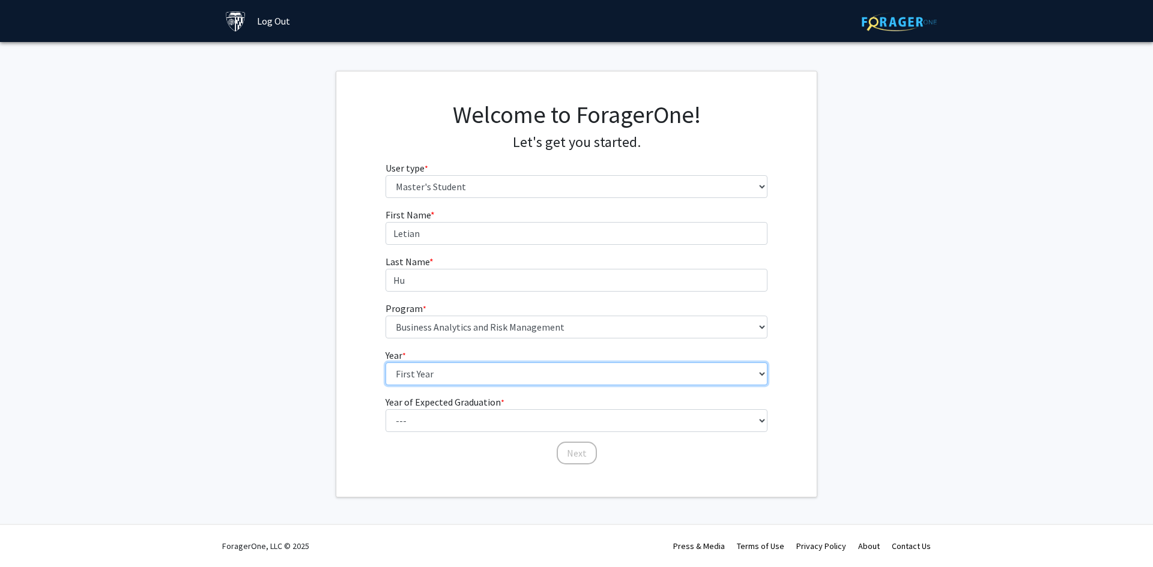  What do you see at coordinates (869, 546) in the screenshot?
I see `a: About` at bounding box center [869, 546].